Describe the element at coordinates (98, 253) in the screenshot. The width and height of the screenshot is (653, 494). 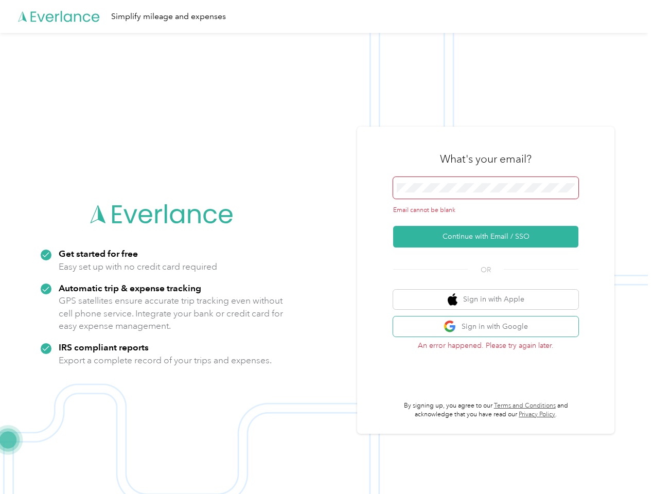
I see `strong: Get started for free` at that location.